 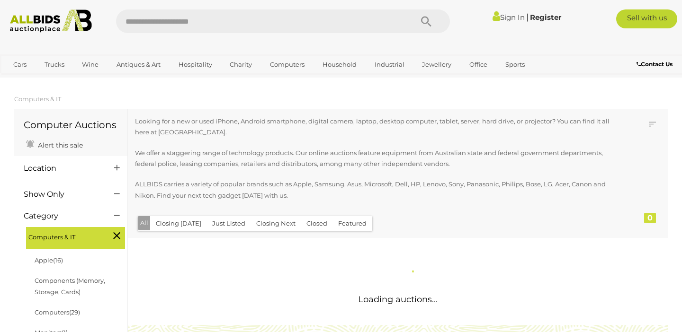 What do you see at coordinates (545, 17) in the screenshot?
I see `a: Register` at bounding box center [545, 17].